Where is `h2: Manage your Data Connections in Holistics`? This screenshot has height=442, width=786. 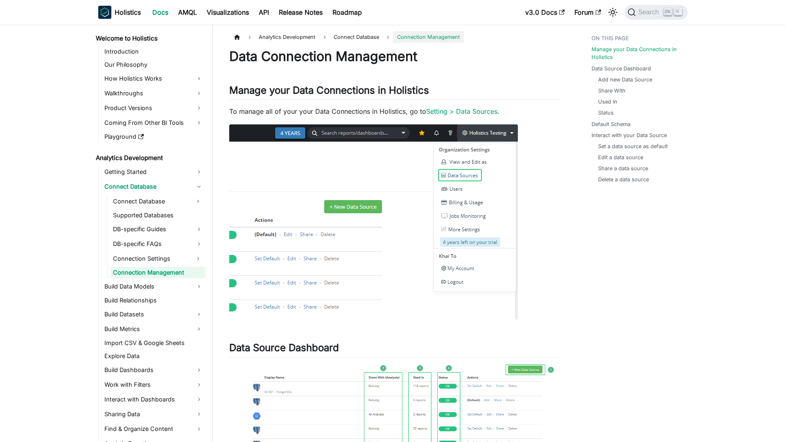
h2: Manage your Data Connections in Holistics is located at coordinates (394, 92).